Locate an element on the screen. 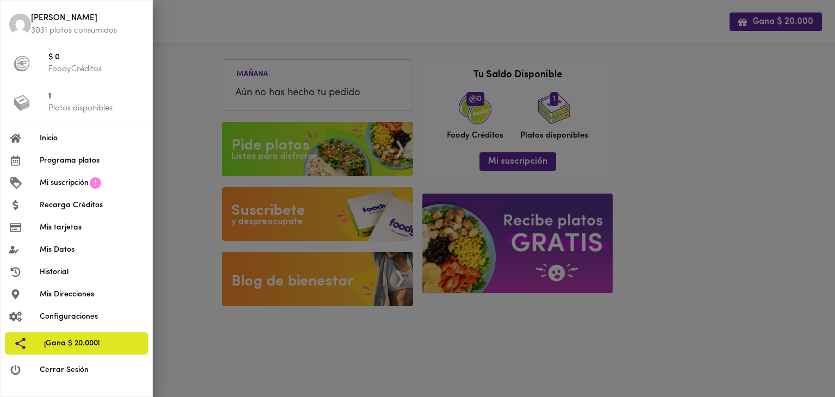 This screenshot has width=835, height=397. span: 1 is located at coordinates (96, 97).